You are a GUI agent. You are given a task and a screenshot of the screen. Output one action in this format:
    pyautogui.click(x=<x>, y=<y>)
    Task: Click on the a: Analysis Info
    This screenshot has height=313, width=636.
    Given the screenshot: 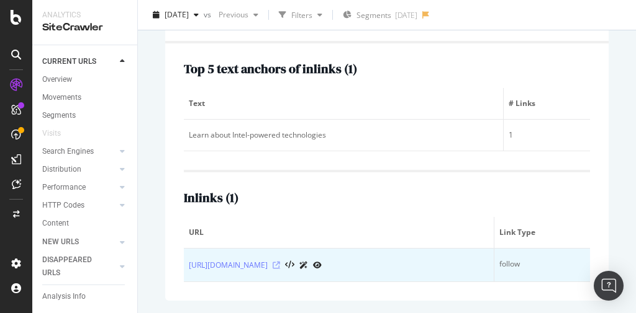 What is the action you would take?
    pyautogui.click(x=85, y=297)
    